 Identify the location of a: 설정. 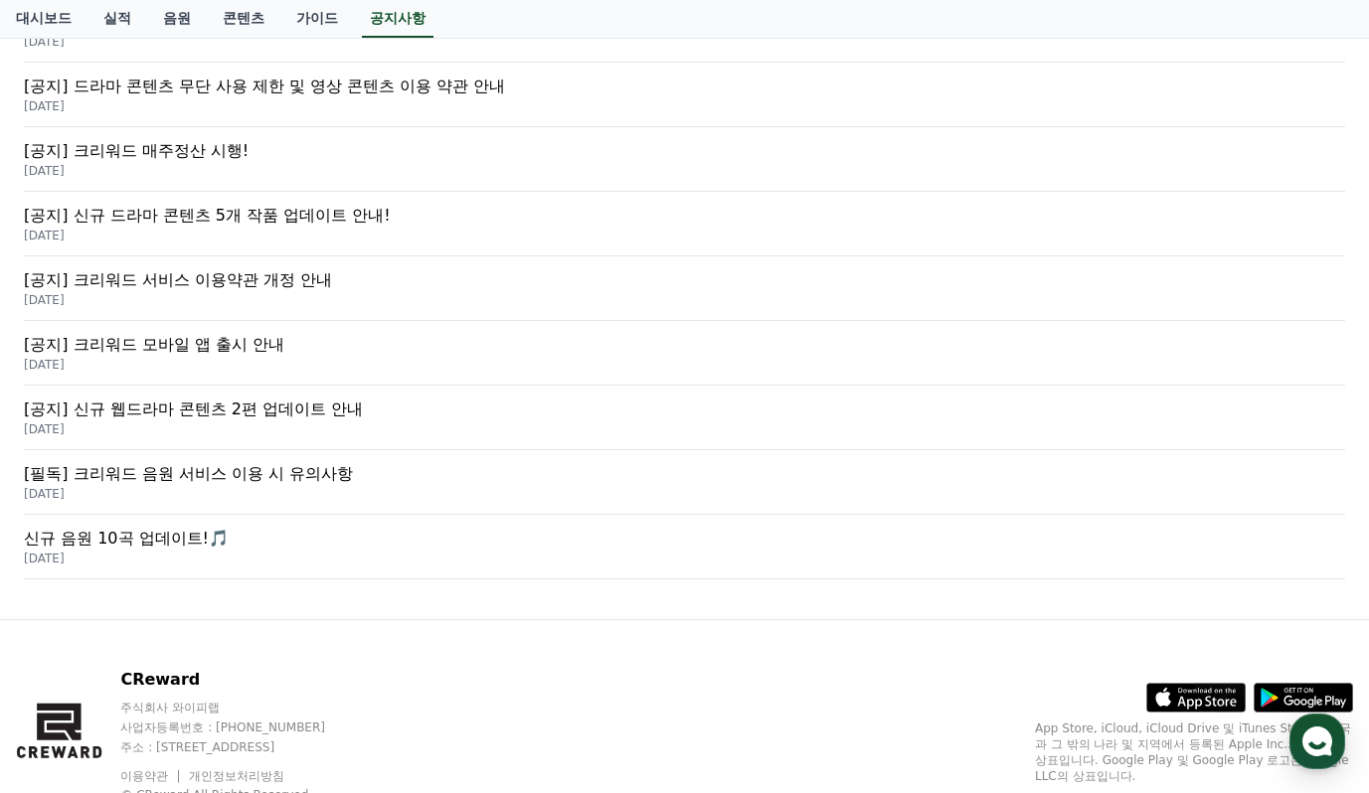
(319, 653).